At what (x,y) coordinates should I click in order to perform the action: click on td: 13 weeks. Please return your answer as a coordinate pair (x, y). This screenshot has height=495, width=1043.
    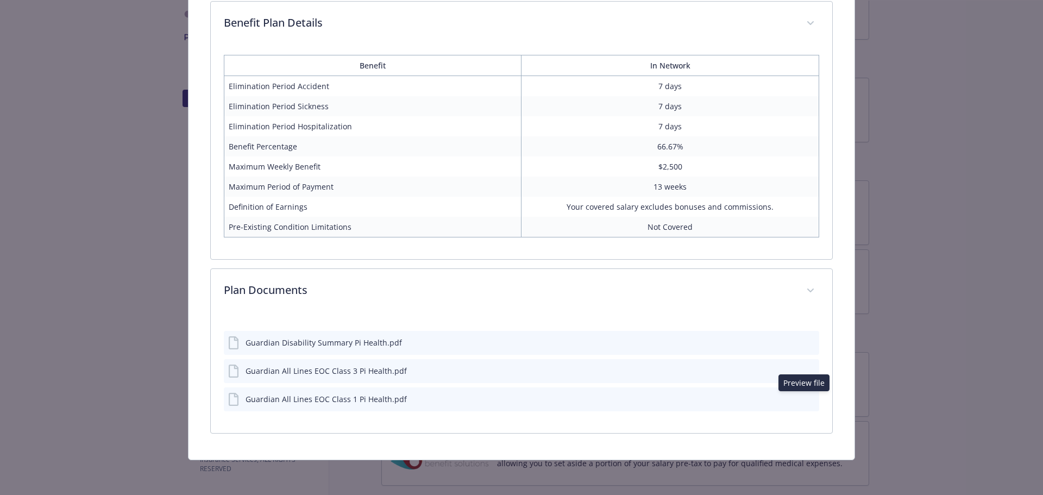
    Looking at the image, I should click on (671, 186).